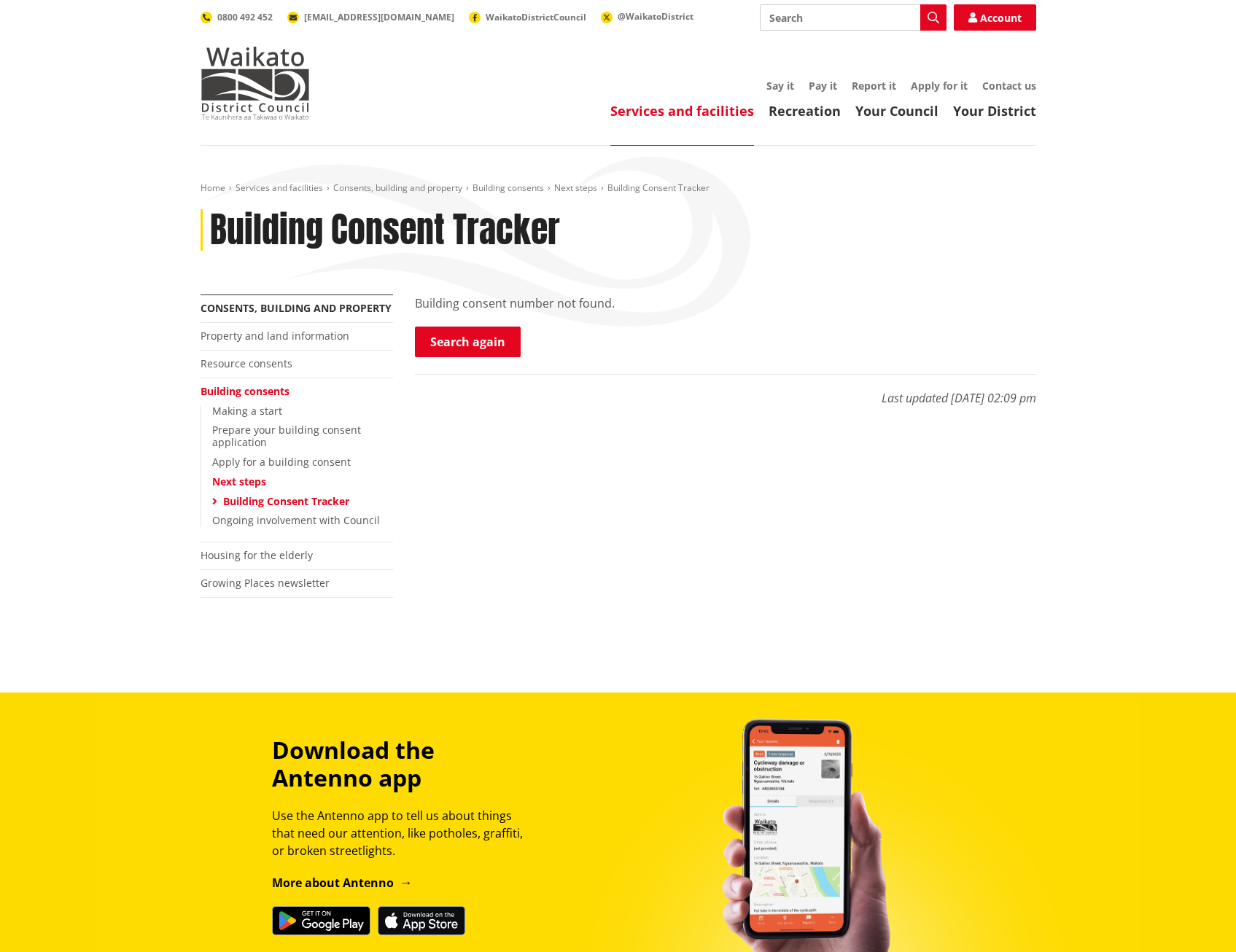 This screenshot has height=952, width=1236. I want to click on input: Search input, so click(853, 17).